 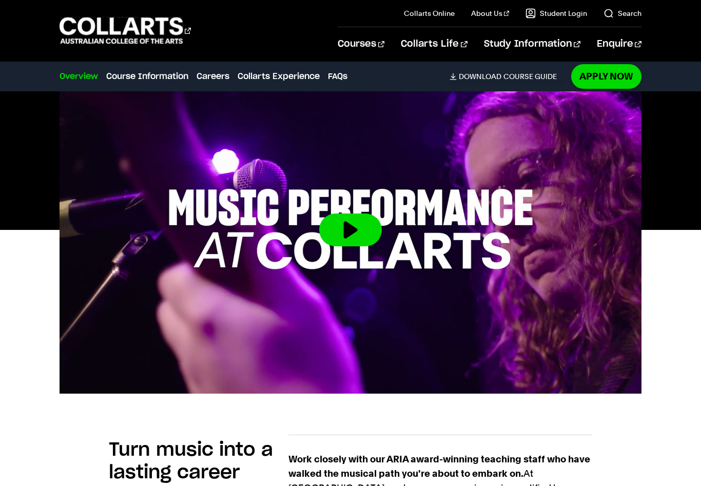 What do you see at coordinates (279, 76) in the screenshot?
I see `a: Collarts Experience` at bounding box center [279, 76].